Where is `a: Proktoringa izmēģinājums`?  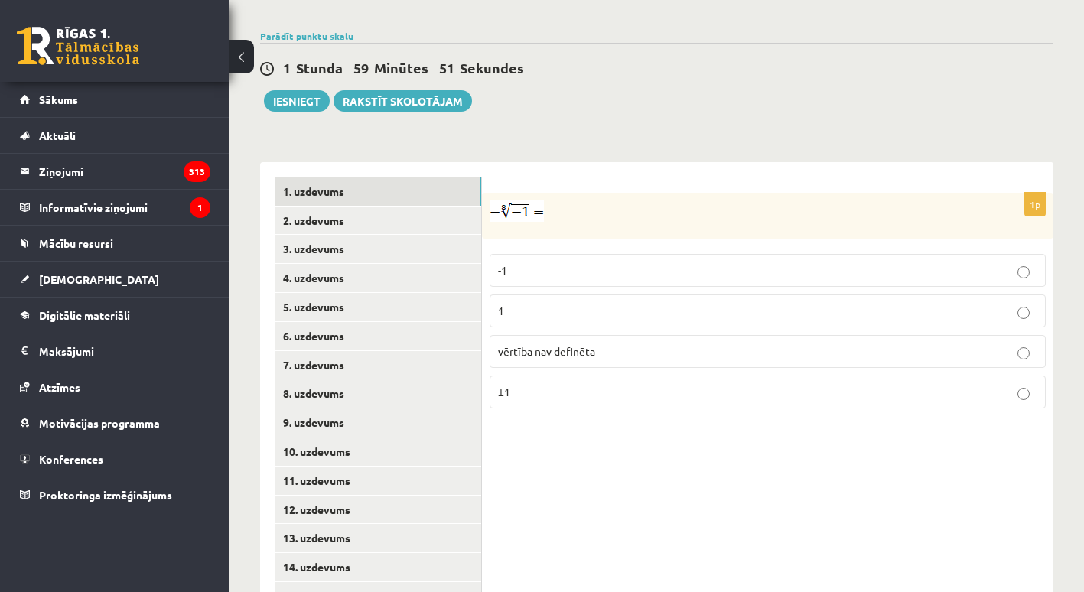 a: Proktoringa izmēģinājums is located at coordinates (115, 495).